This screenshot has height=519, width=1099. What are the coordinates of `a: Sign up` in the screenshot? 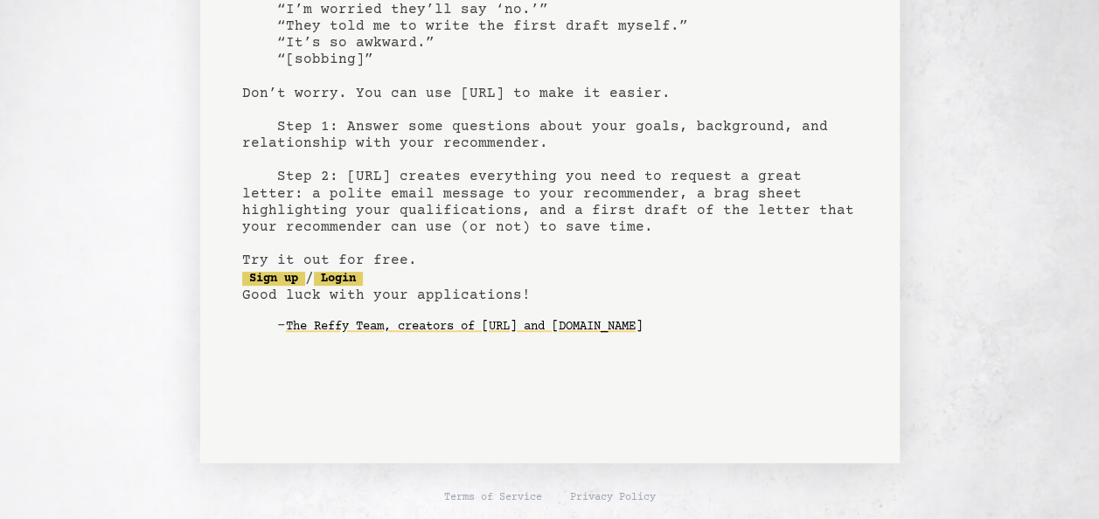 It's located at (274, 279).